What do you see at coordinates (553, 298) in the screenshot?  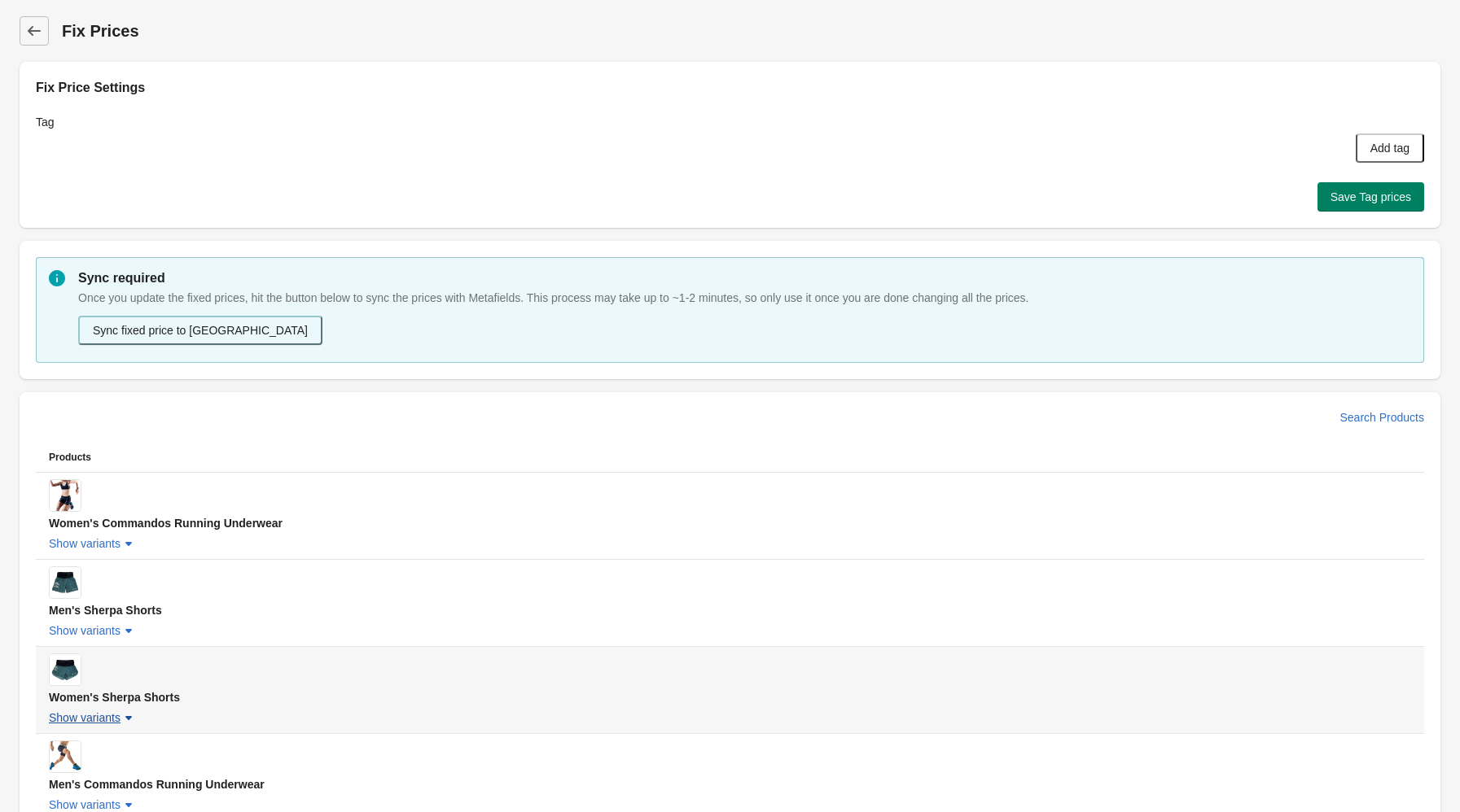 I see `span: Once you update the fixed prices, hit the button below to sync the prices with Metafields. This p...` at bounding box center [553, 298].